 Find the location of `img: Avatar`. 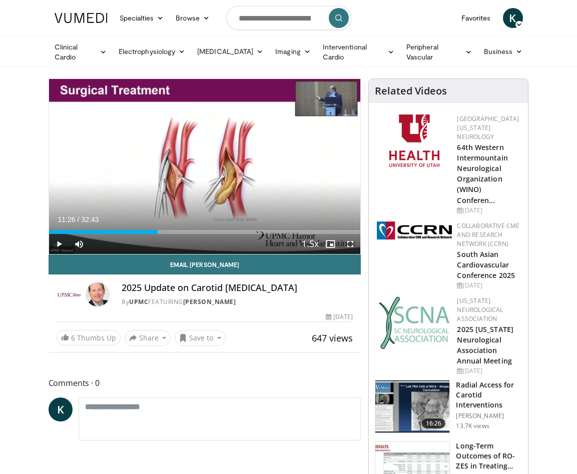

img: Avatar is located at coordinates (98, 295).